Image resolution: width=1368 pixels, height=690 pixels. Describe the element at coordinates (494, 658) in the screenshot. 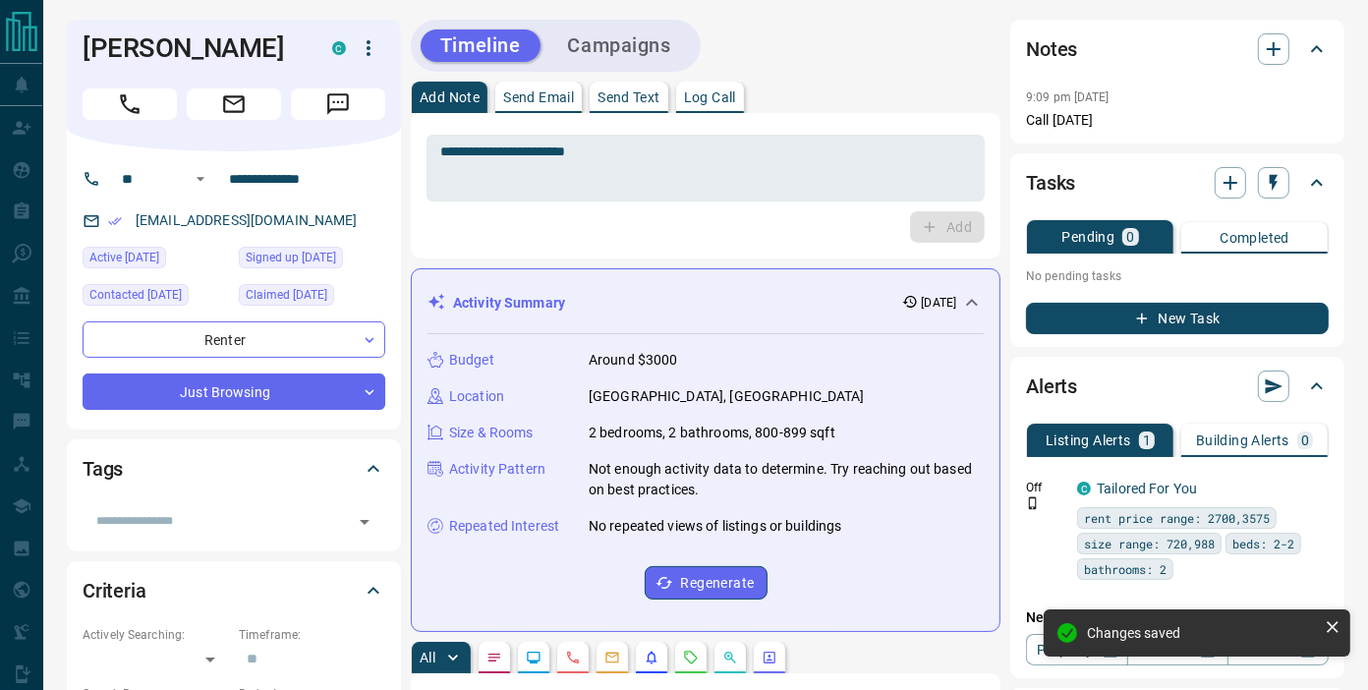

I see `svg: Notes` at that location.